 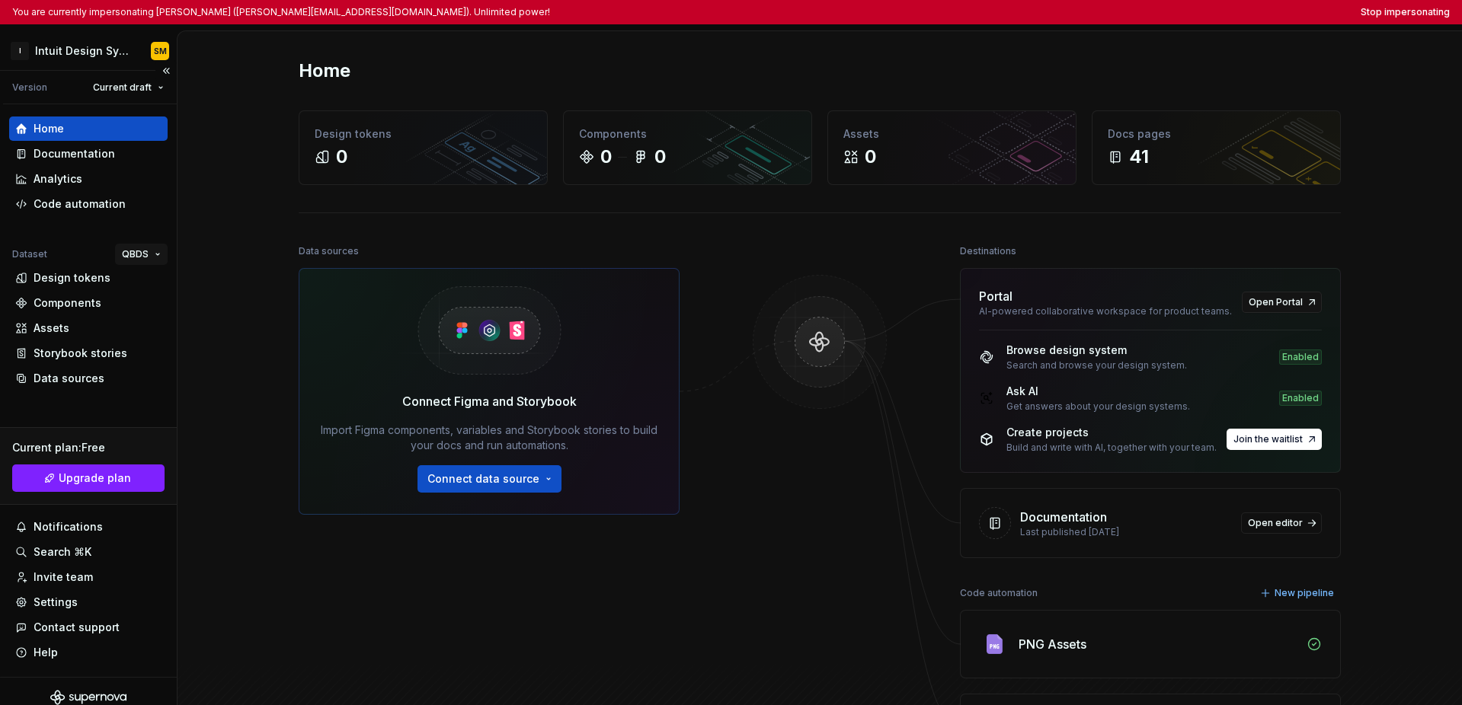 What do you see at coordinates (30, 88) in the screenshot?
I see `div: Version` at bounding box center [30, 88].